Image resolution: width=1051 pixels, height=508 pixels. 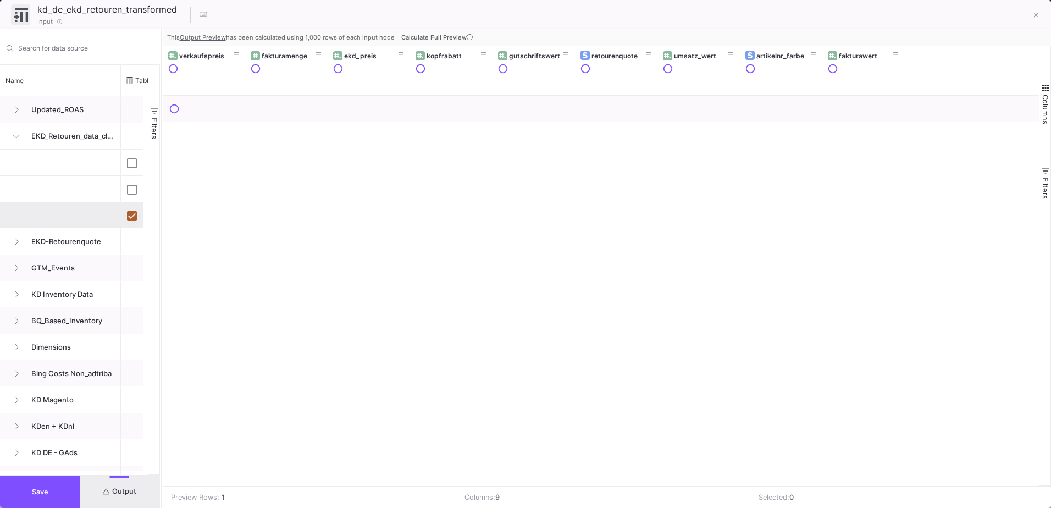 I want to click on div: ekd_preis, so click(x=371, y=56).